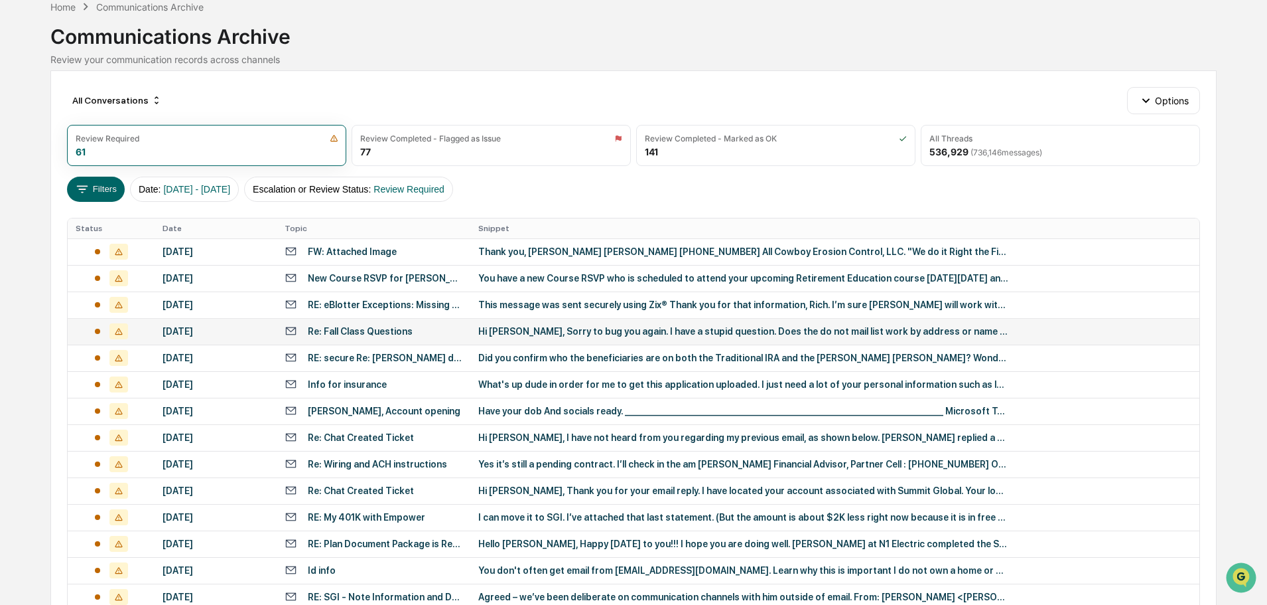 The image size is (1267, 605). Describe the element at coordinates (25, 113) in the screenshot. I see `img: 1746055101610-c473b297-6a78-478c-a979-82029cc54cd1` at that location.